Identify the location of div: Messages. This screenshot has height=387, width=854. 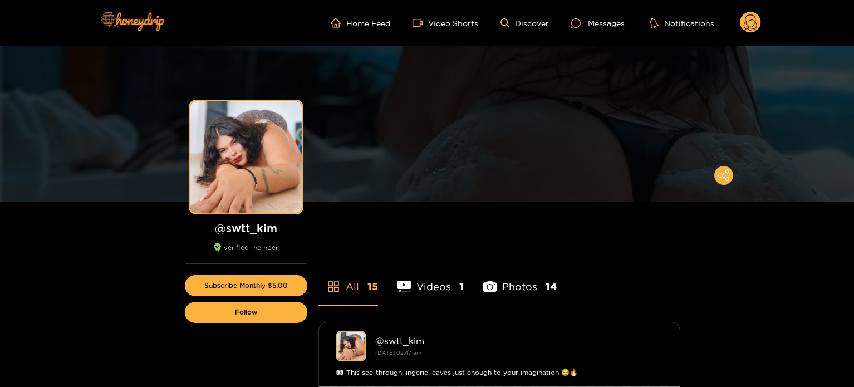
(598, 23).